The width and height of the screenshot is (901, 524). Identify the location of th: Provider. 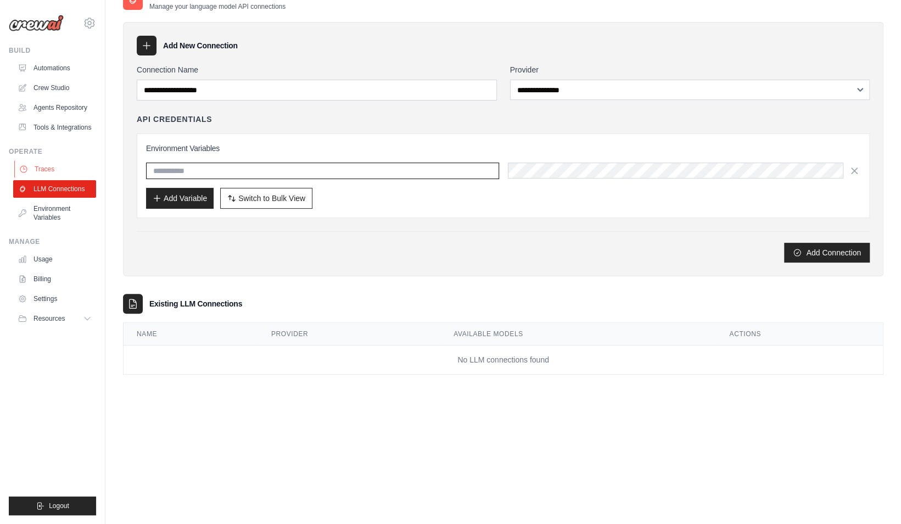
(349, 334).